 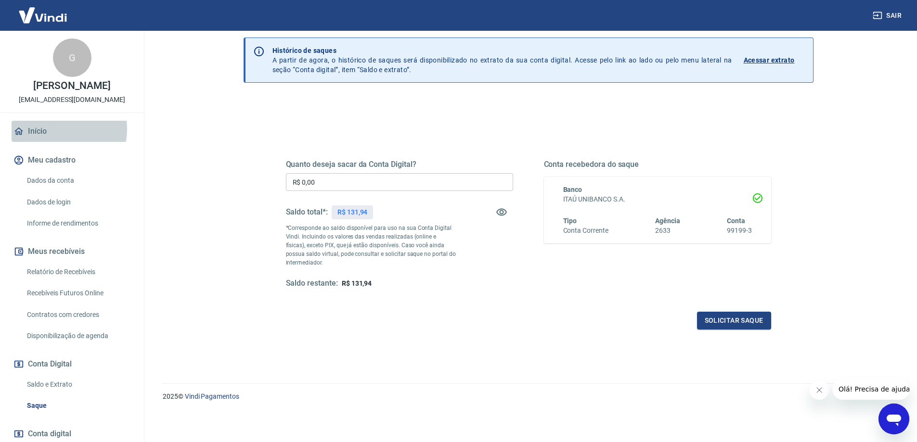 I want to click on p: Histórico de saques, so click(x=502, y=51).